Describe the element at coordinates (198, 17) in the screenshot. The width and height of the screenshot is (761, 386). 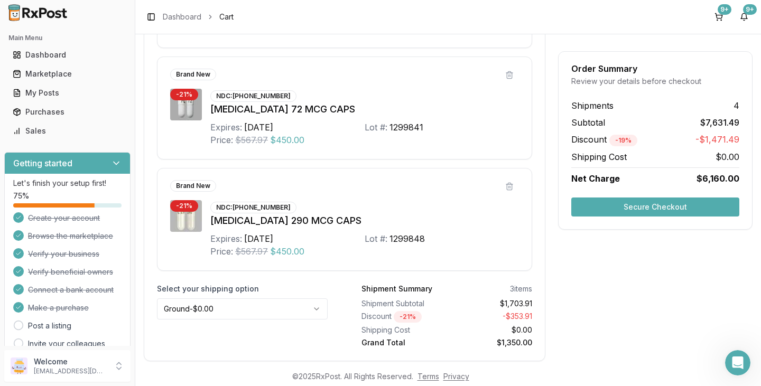
I see `nav: breadcrumb` at that location.